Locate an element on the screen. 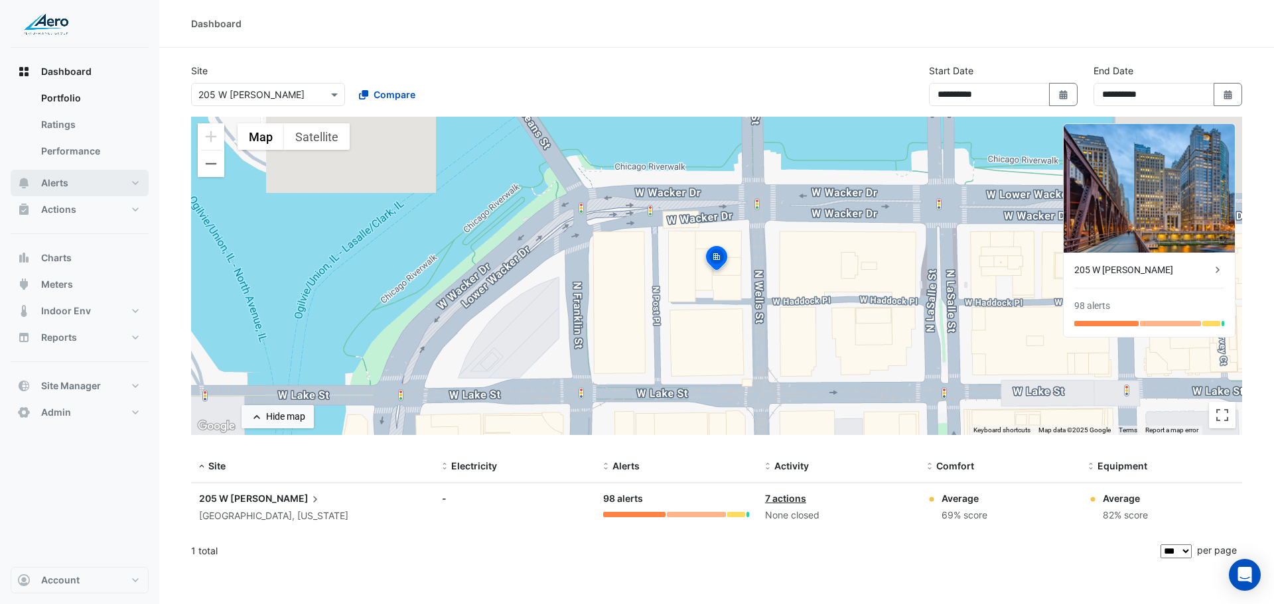 This screenshot has height=604, width=1274. app-icon: Site Manager is located at coordinates (24, 386).